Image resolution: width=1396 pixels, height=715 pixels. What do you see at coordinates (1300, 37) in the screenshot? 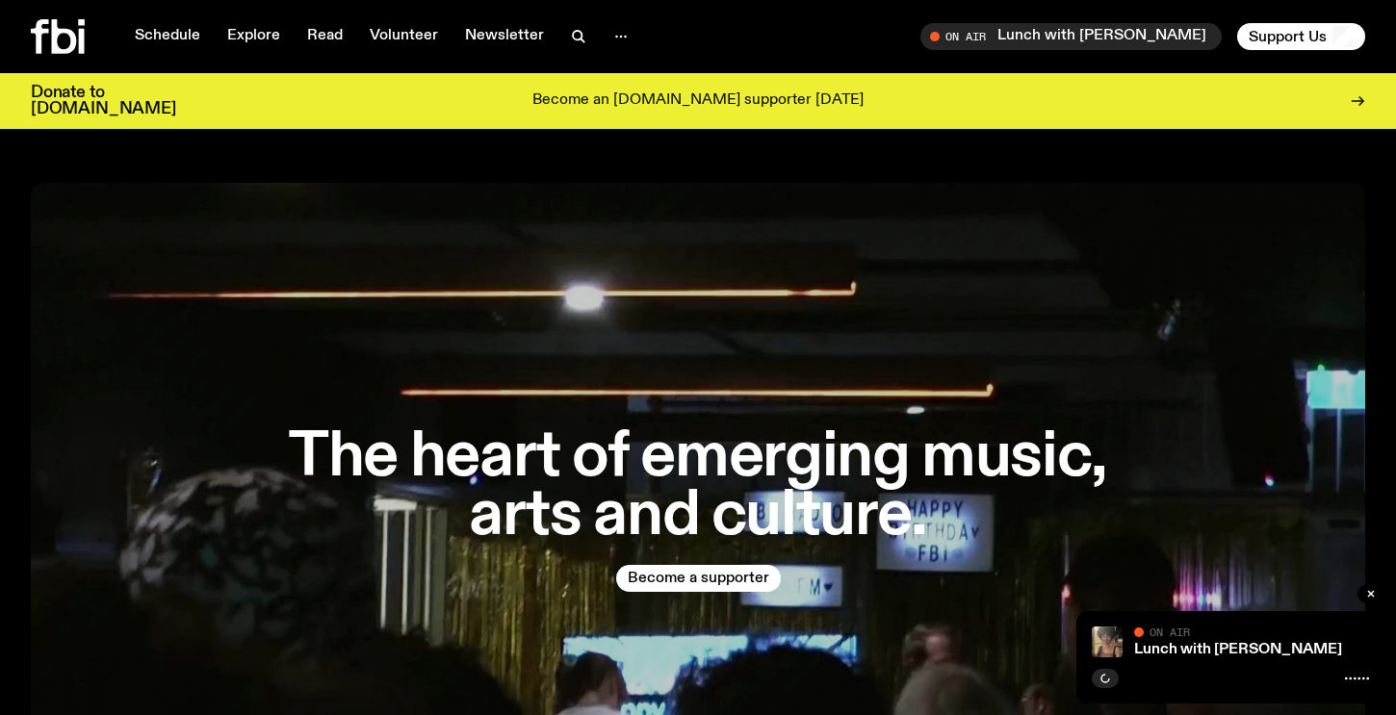
I see `button: Support Us` at bounding box center [1300, 37].